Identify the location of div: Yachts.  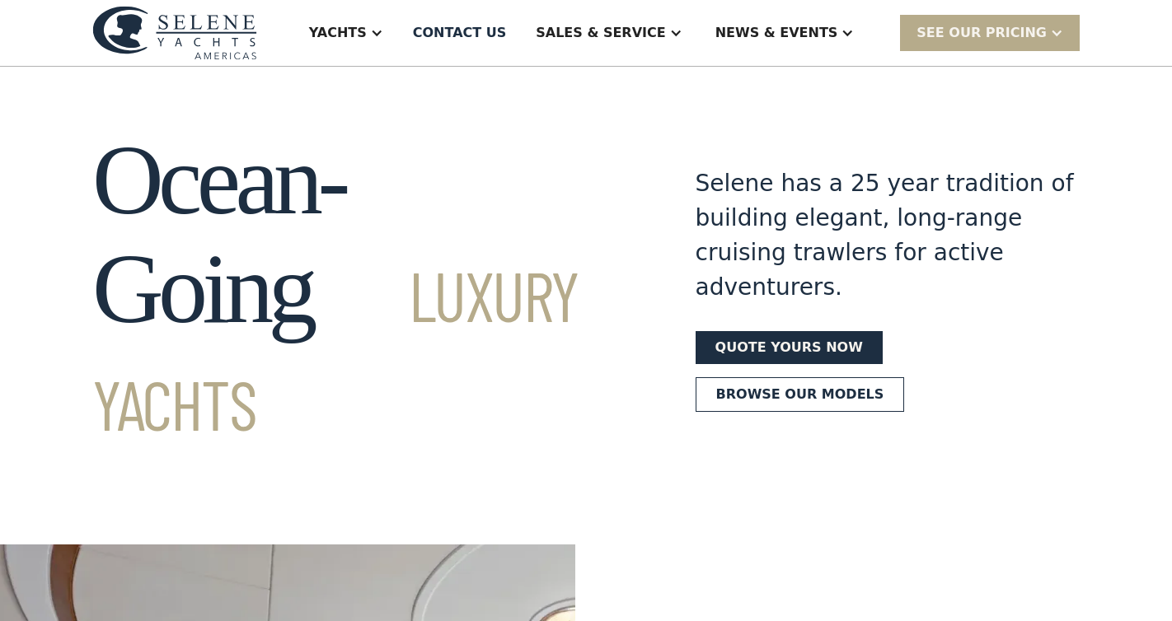
(338, 33).